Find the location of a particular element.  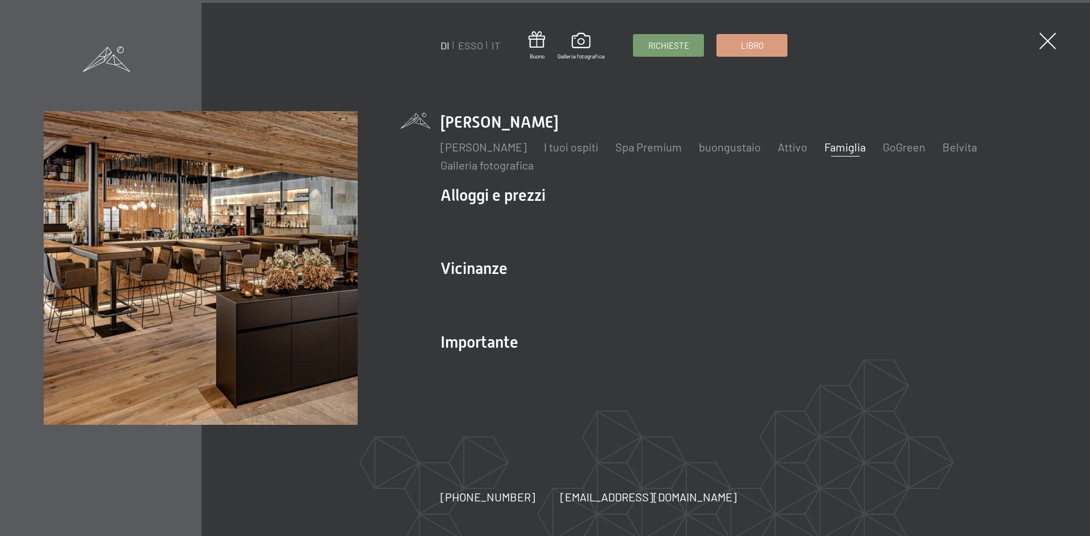

a: GoGreen is located at coordinates (904, 147).